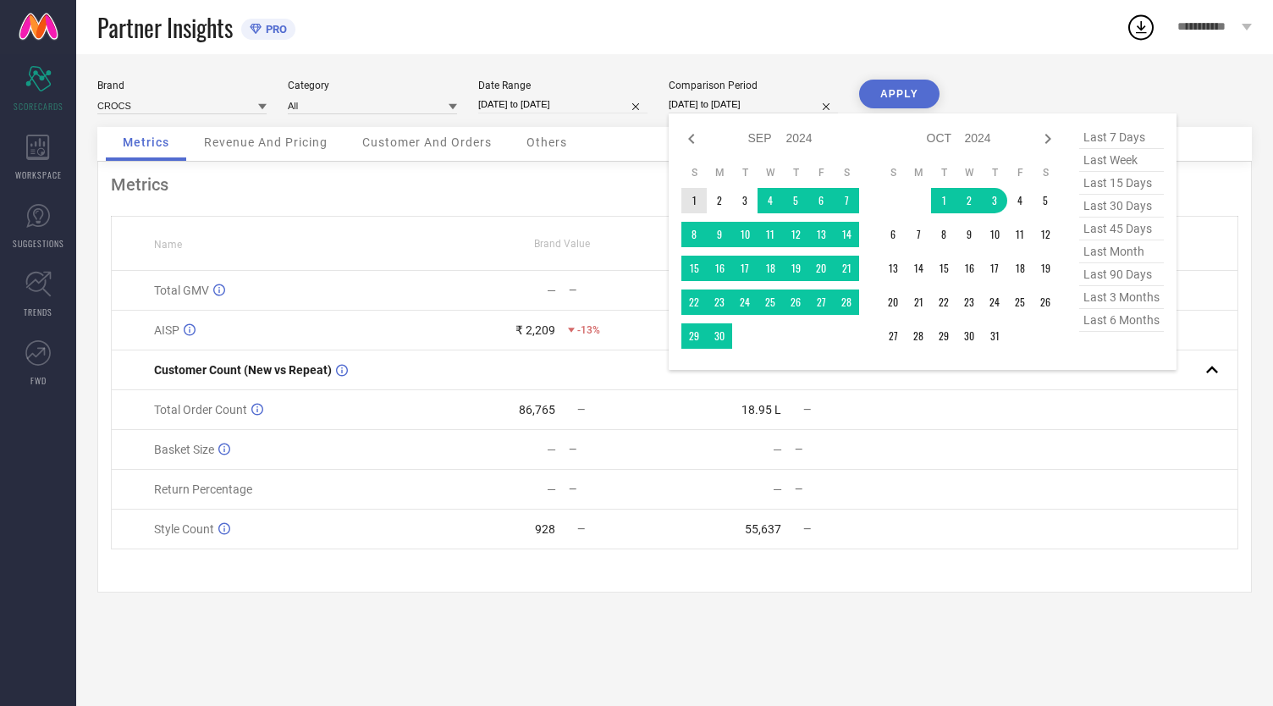 This screenshot has width=1273, height=706. What do you see at coordinates (1045, 302) in the screenshot?
I see `td: Sat Oct 26 2024` at bounding box center [1045, 302].